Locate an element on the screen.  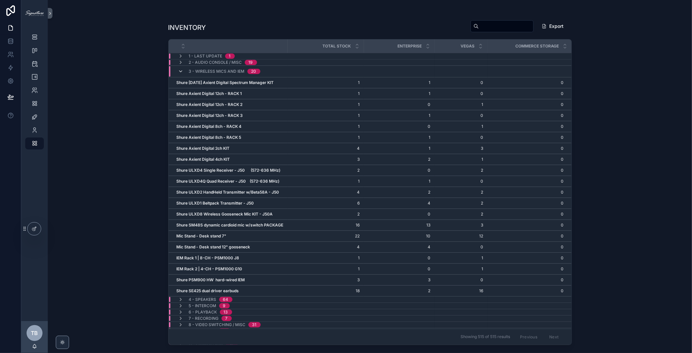
span: 2 - Audio Console / Misc is located at coordinates (215, 62).